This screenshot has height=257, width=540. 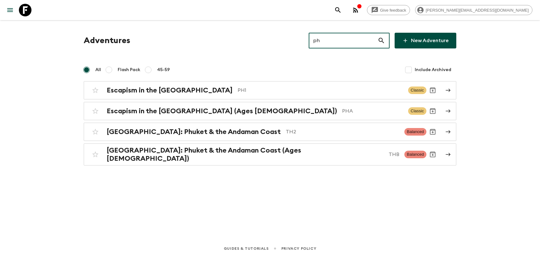 What do you see at coordinates (321, 90) in the screenshot?
I see `p: PH1` at bounding box center [321, 90].